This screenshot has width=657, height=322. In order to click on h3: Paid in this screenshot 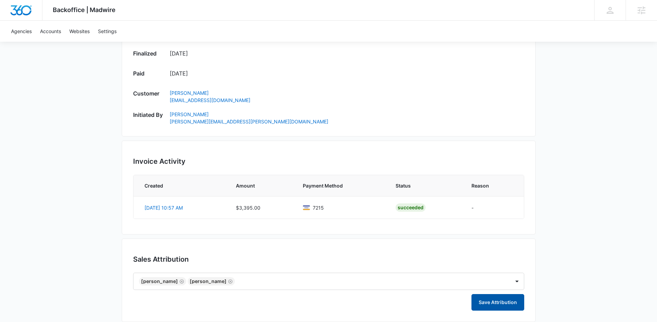, I will do `click(148, 74)`.